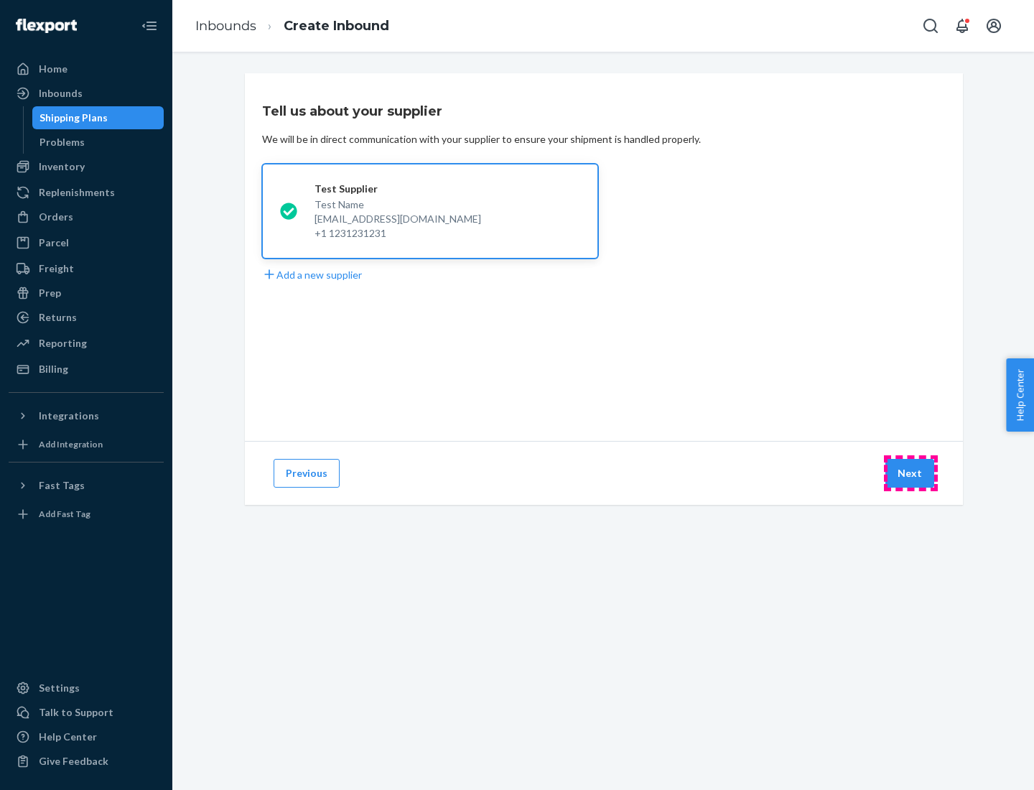 This screenshot has width=1034, height=790. I want to click on a: Freight, so click(86, 269).